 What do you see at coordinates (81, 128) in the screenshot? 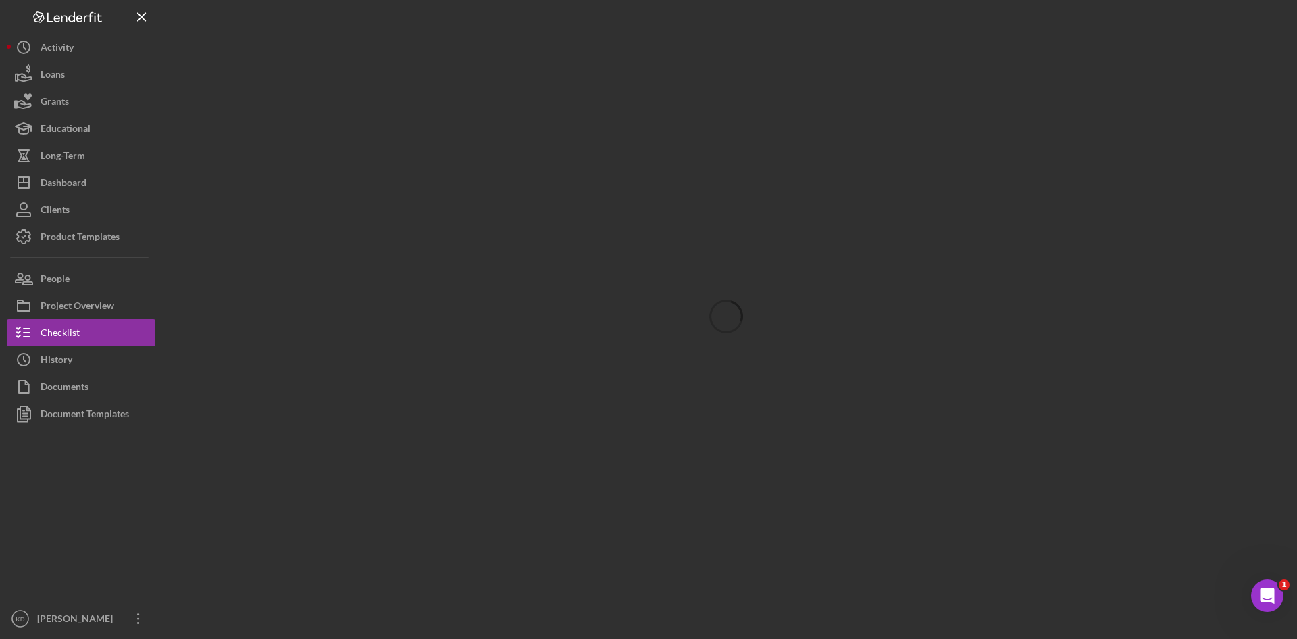
I see `a: Educational` at bounding box center [81, 128].